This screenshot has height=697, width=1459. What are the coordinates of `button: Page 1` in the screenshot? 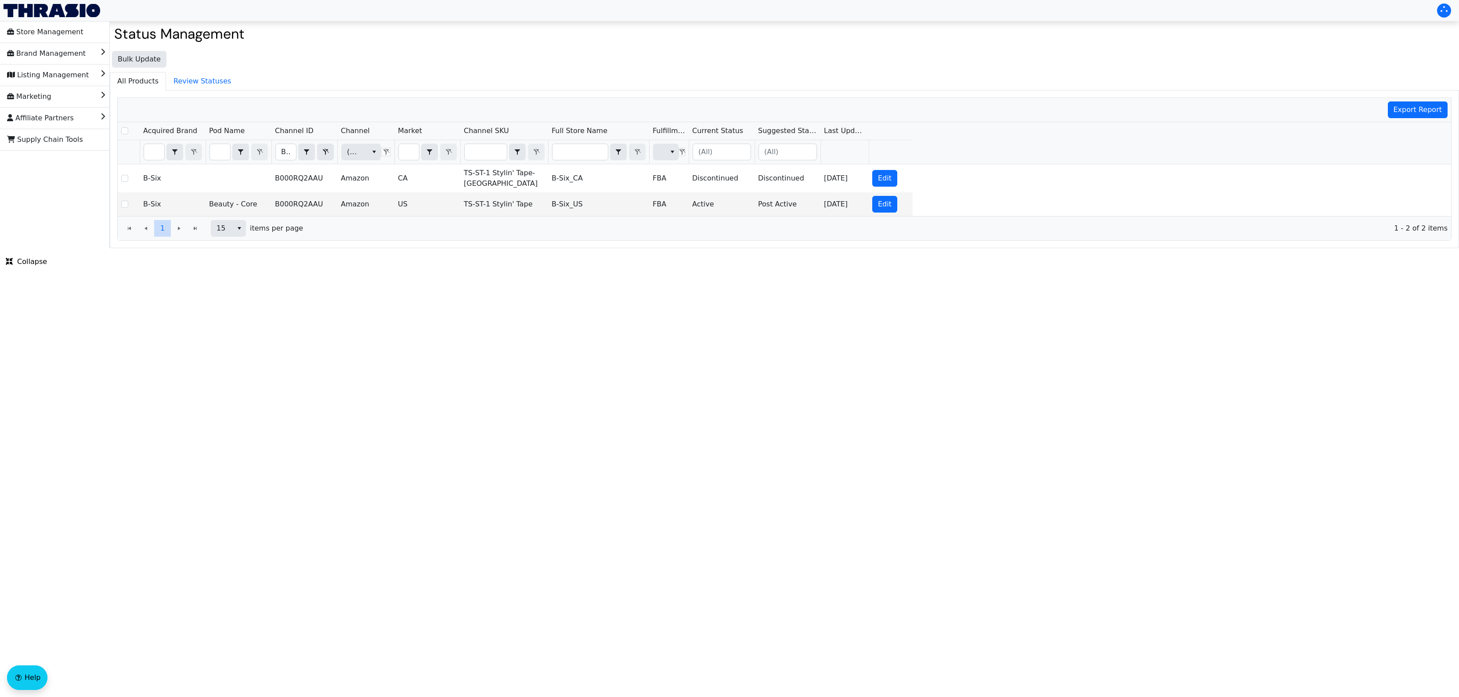 It's located at (162, 228).